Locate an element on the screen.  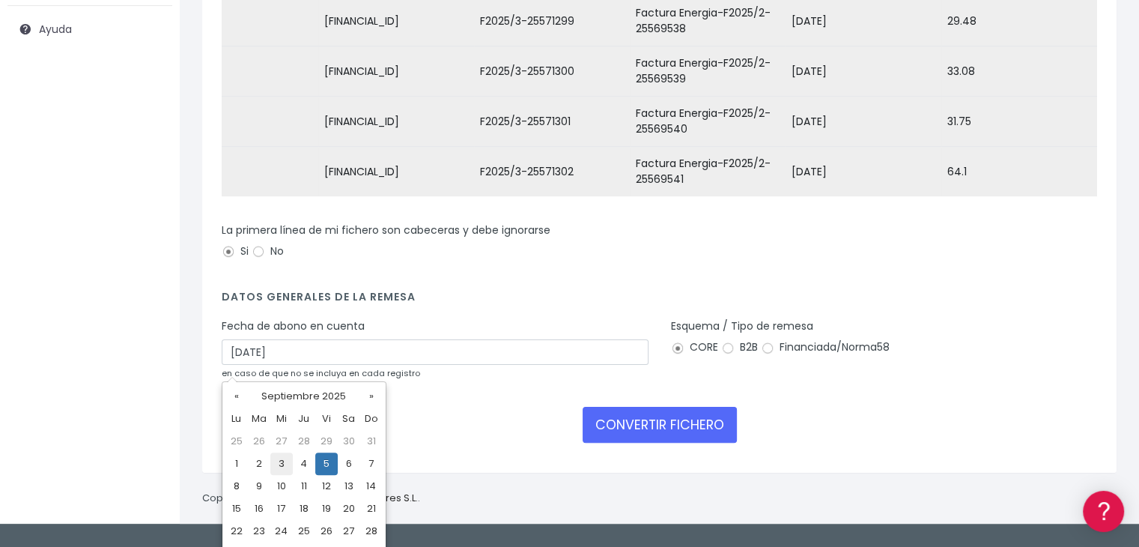
td: 16 is located at coordinates (259, 508).